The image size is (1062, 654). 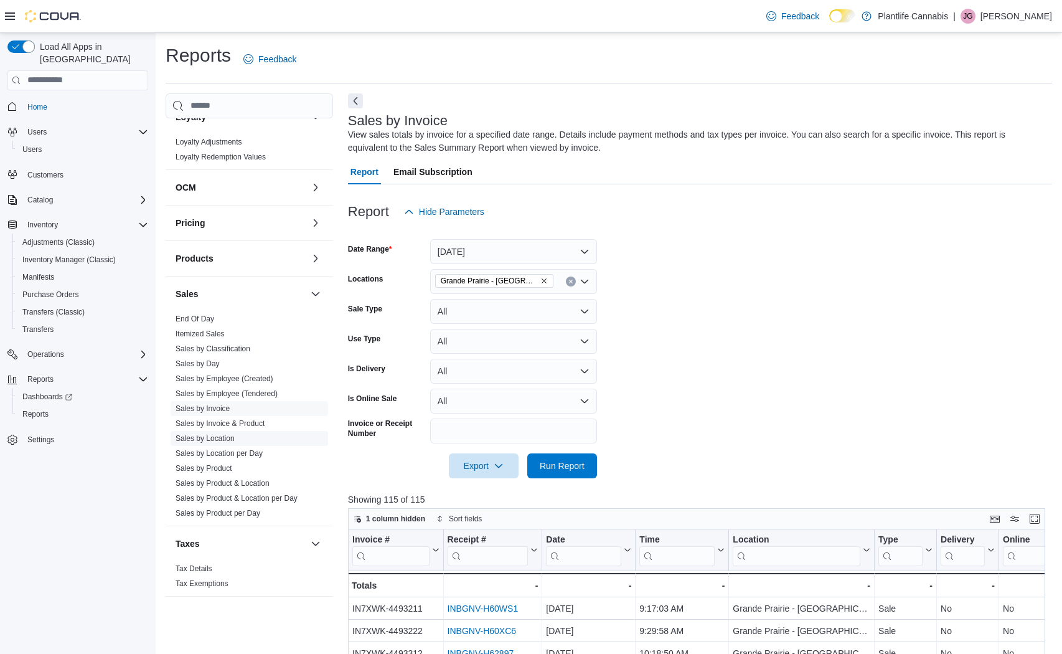 I want to click on span: Transfers (Classic), so click(x=83, y=312).